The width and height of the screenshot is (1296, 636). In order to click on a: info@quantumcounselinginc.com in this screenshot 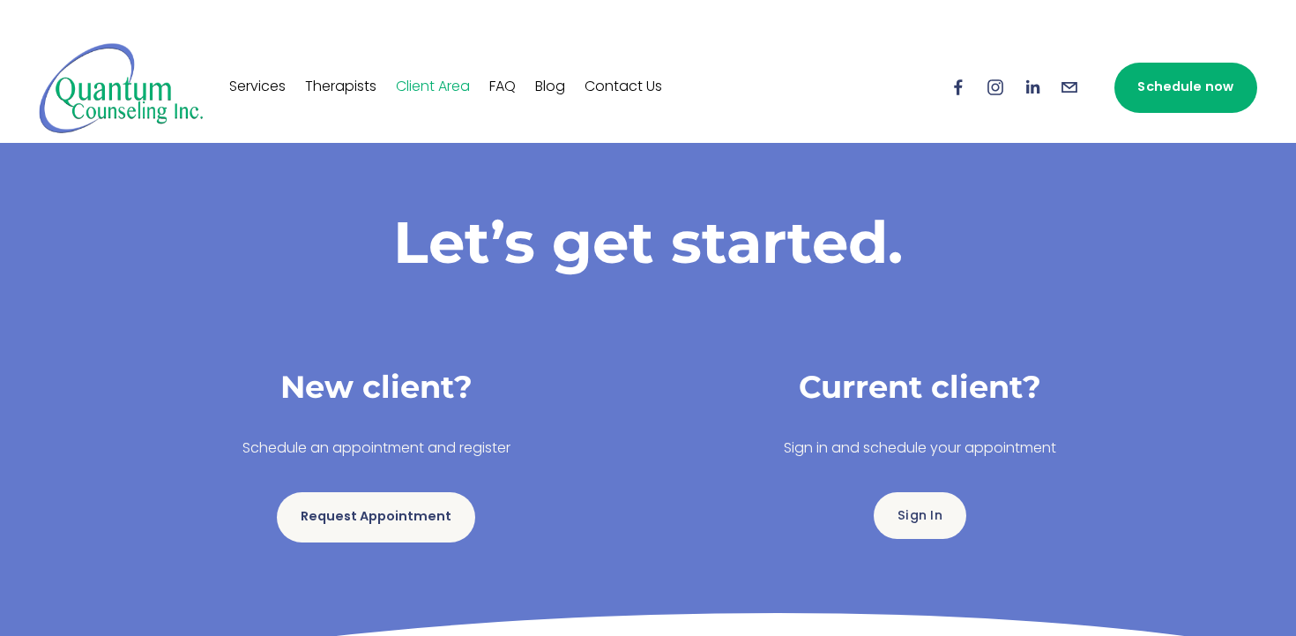, I will do `click(1069, 87)`.